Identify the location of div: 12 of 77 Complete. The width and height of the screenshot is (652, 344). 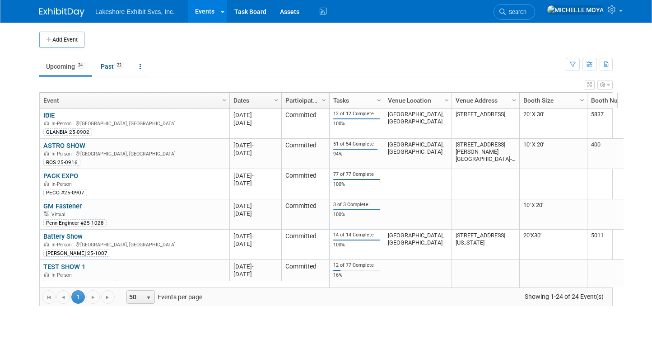
(357, 265).